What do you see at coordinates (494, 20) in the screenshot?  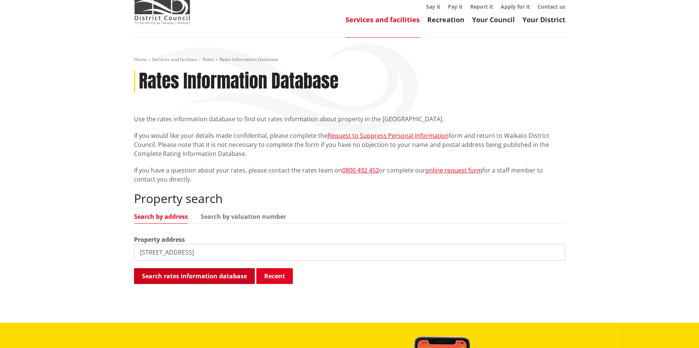 I see `a: Your Council` at bounding box center [494, 20].